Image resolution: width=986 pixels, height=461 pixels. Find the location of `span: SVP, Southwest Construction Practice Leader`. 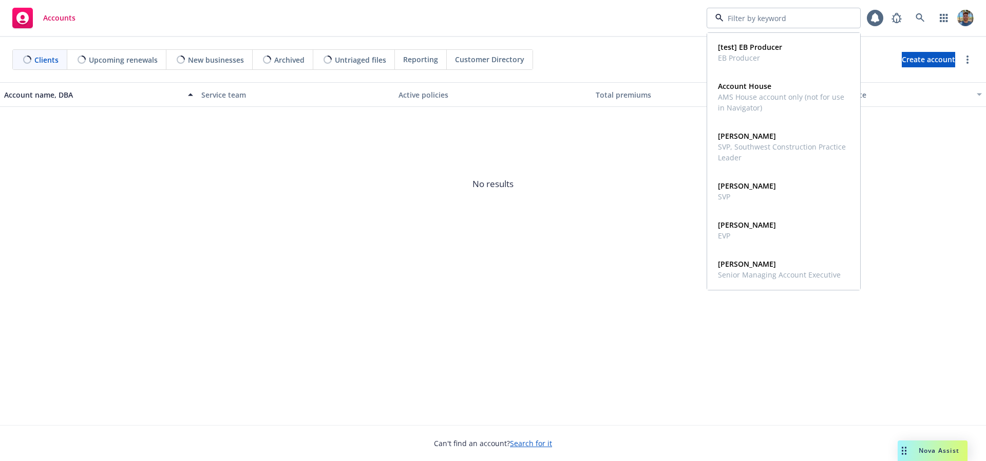

span: SVP, Southwest Construction Practice Leader is located at coordinates (783, 152).